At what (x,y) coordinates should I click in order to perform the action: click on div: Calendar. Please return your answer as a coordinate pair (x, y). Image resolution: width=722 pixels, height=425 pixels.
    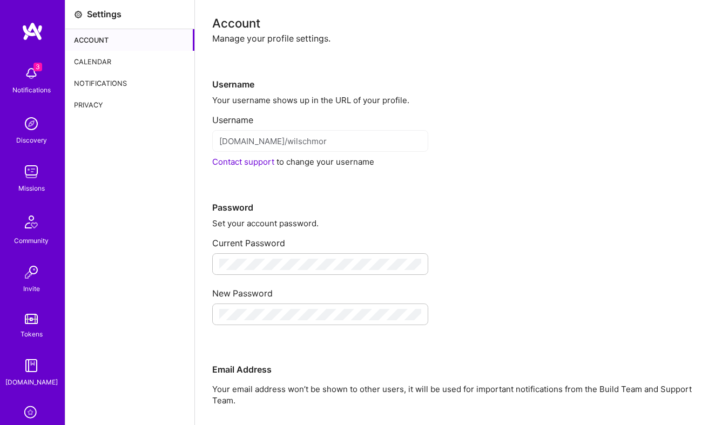
    Looking at the image, I should click on (130, 62).